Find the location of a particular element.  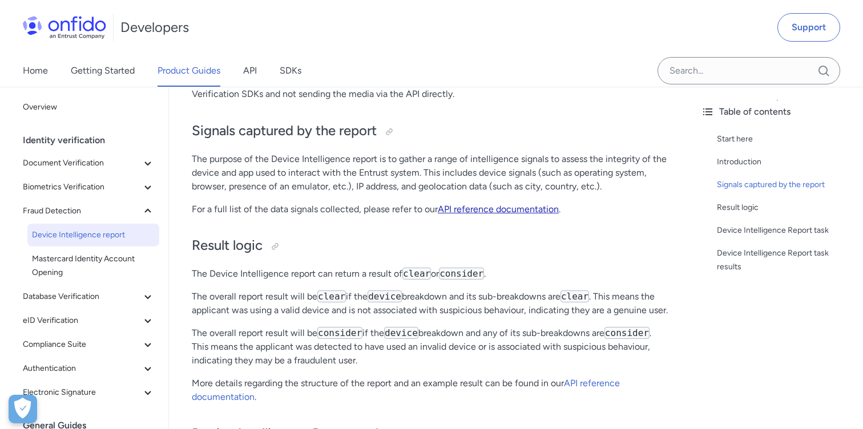

span: Electronic Signature is located at coordinates (82, 393).